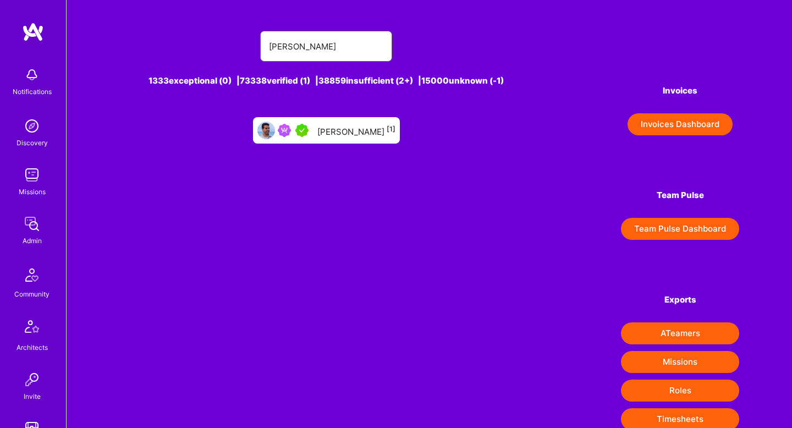 Image resolution: width=792 pixels, height=428 pixels. Describe the element at coordinates (32, 347) in the screenshot. I see `div: Architects` at that location.